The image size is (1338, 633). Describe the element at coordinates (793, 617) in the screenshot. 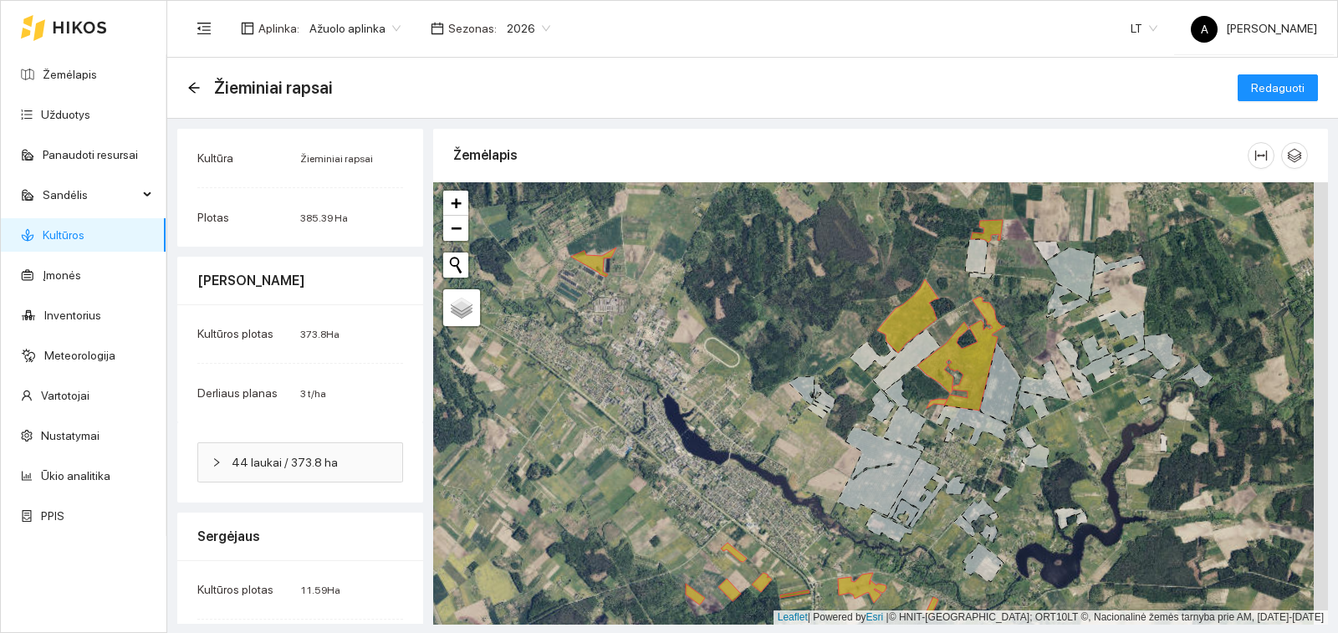

I see `a: Leaflet` at that location.